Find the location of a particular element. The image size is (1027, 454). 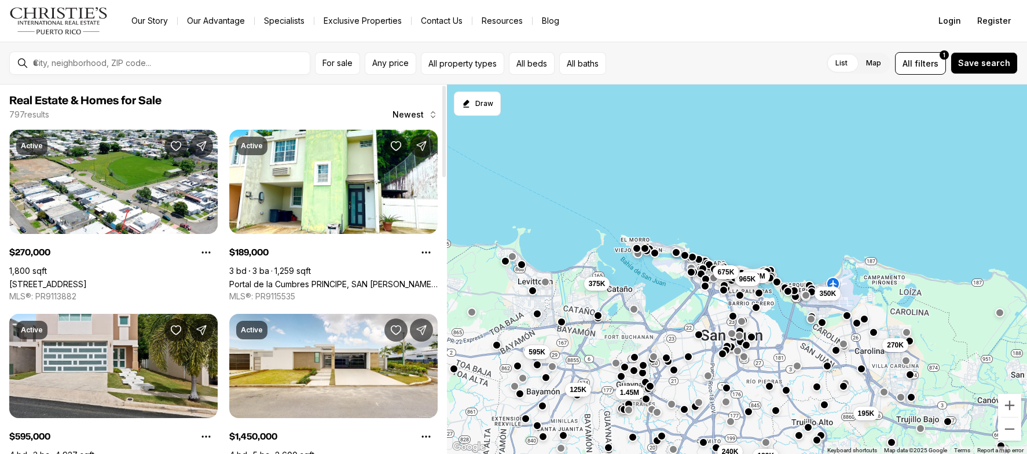

span: Any price is located at coordinates (390, 63).